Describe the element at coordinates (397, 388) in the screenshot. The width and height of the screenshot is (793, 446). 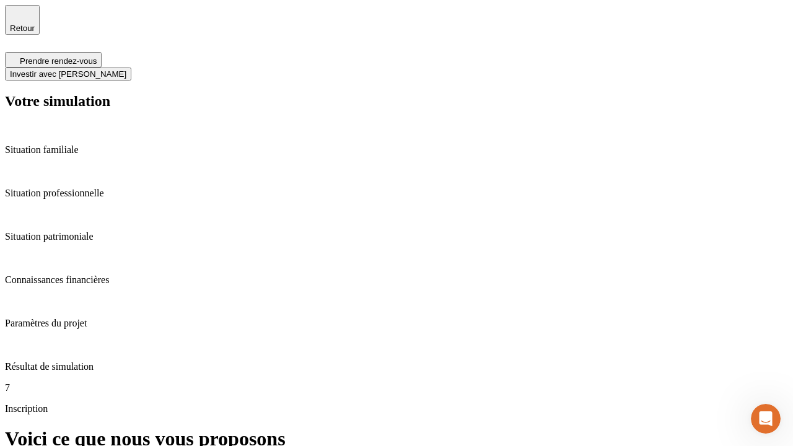
I see `p: 7` at that location.